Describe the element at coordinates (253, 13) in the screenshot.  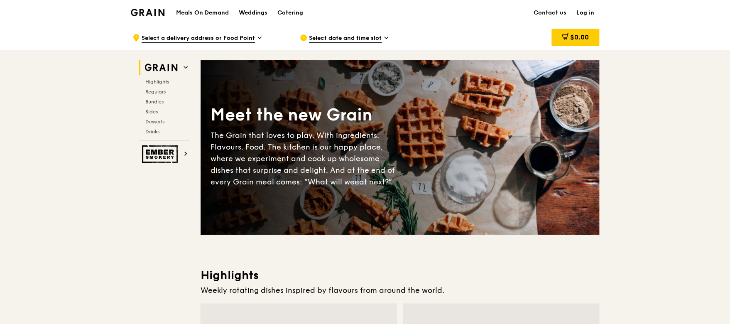
I see `div: Weddings` at that location.